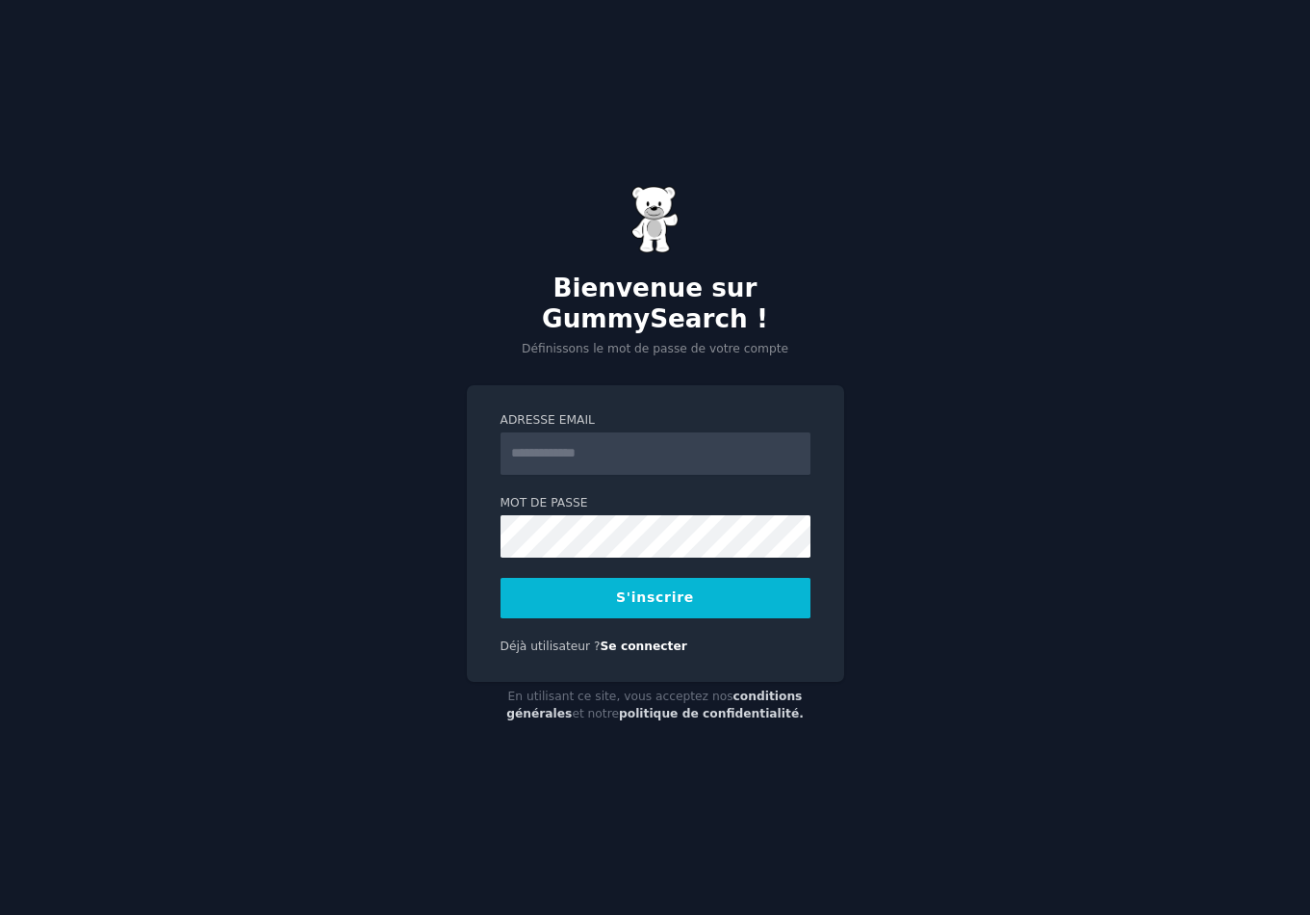 The width and height of the screenshot is (1310, 915). What do you see at coordinates (655, 349) in the screenshot?
I see `font: Définissons le mot de passe de votre compte` at bounding box center [655, 349].